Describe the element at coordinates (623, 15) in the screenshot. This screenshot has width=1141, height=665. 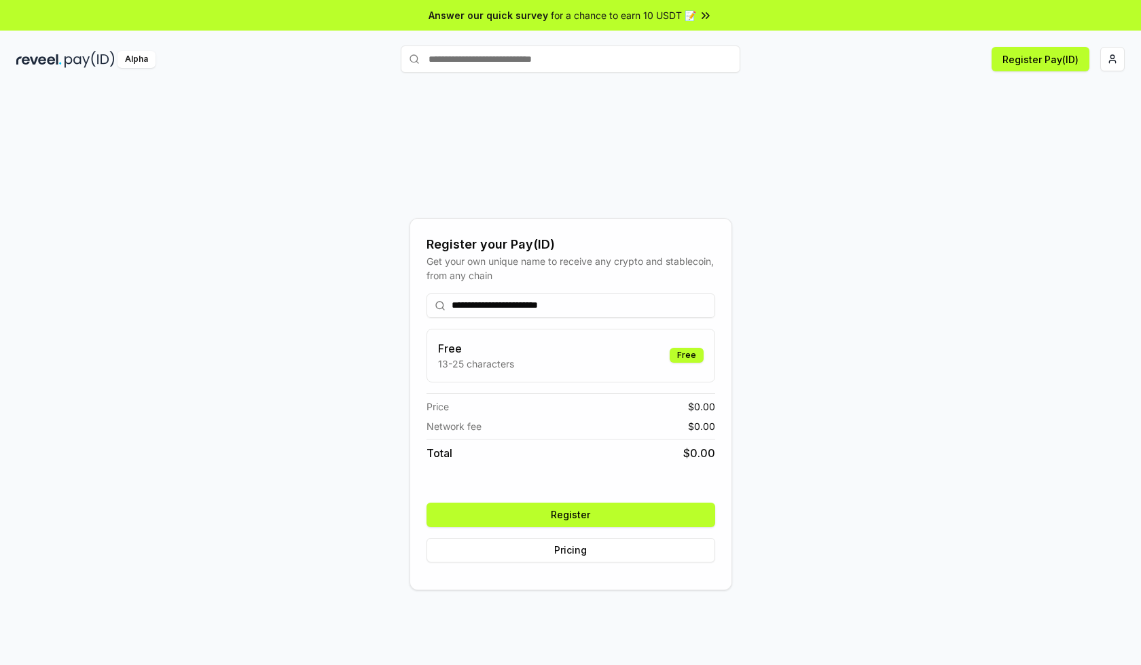
I see `span: for a chance to earn 10 USDT 📝` at that location.